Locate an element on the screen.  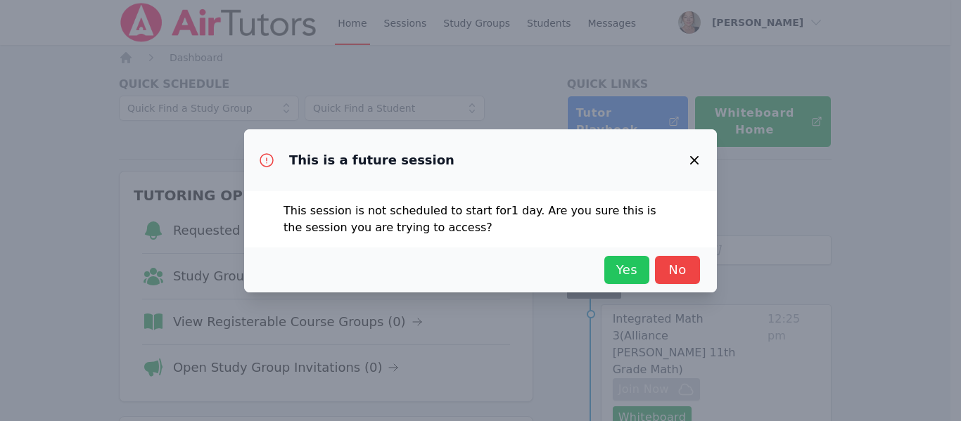
p: This session is not scheduled to start for 1 day . Are you sure this is the session you are tryin... is located at coordinates (481, 220).